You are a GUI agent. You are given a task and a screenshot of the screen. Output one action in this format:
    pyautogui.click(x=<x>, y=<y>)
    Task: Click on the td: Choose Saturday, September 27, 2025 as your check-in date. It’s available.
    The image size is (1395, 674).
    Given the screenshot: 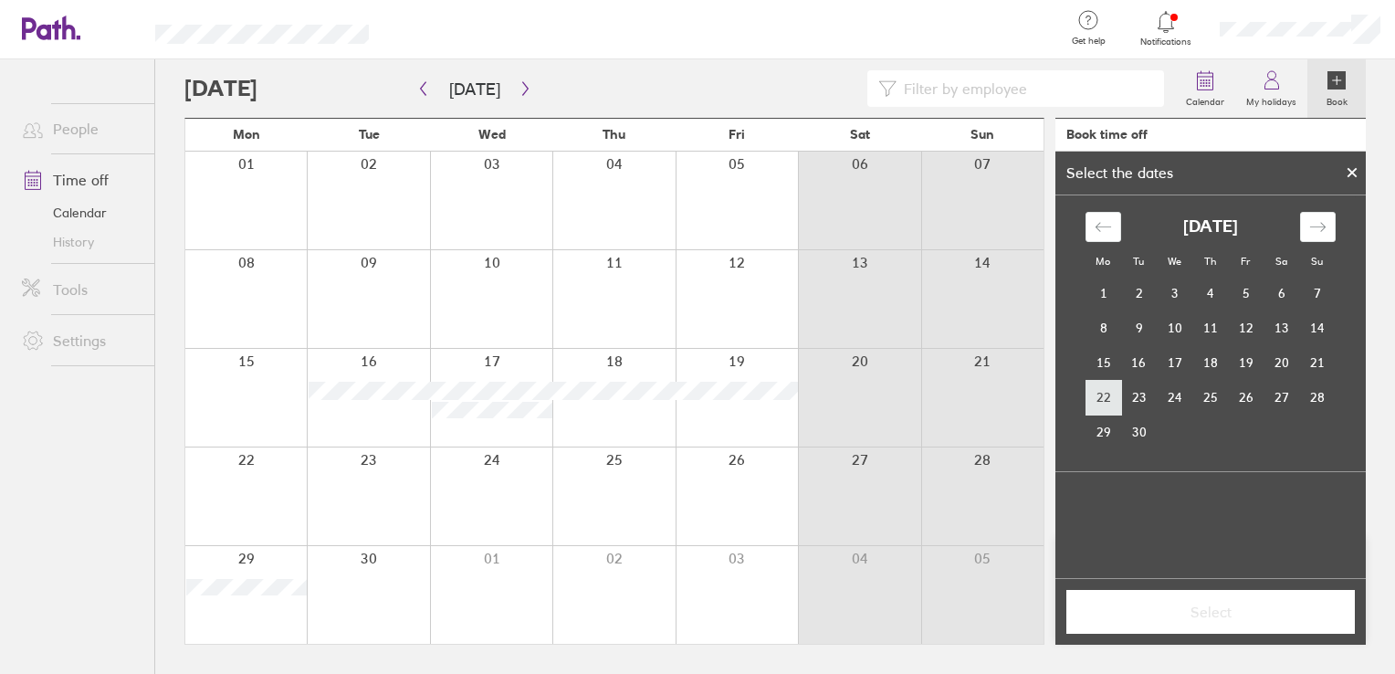 What is the action you would take?
    pyautogui.click(x=1281, y=397)
    